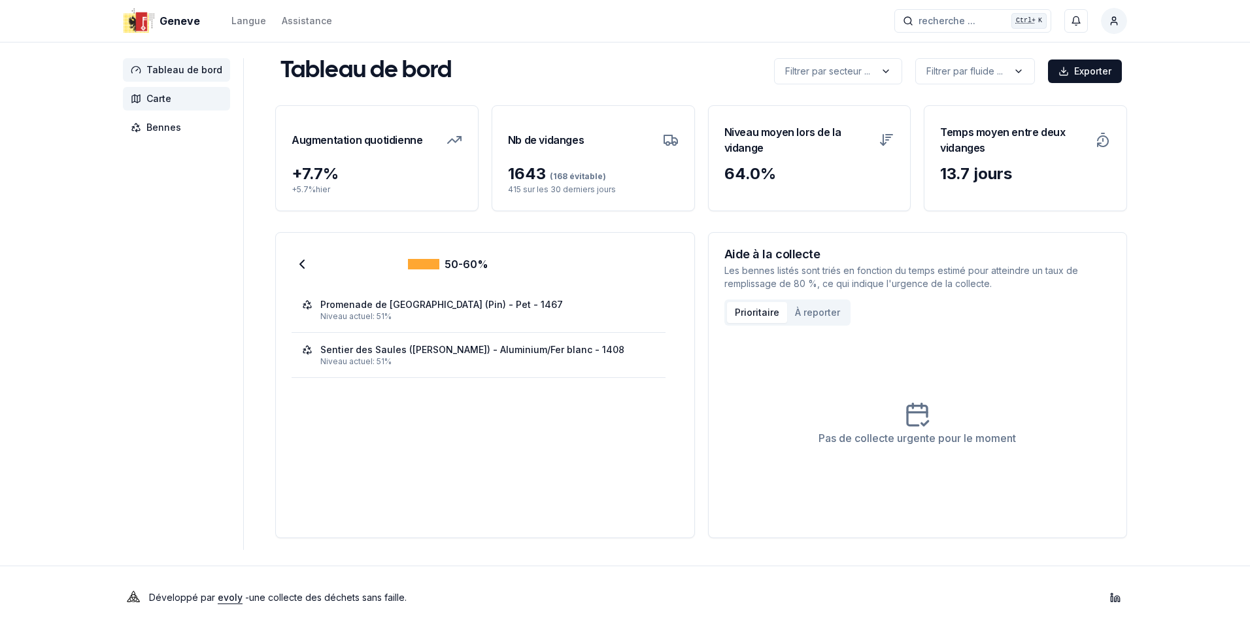 This screenshot has width=1250, height=629. I want to click on button: Prioritaire, so click(757, 313).